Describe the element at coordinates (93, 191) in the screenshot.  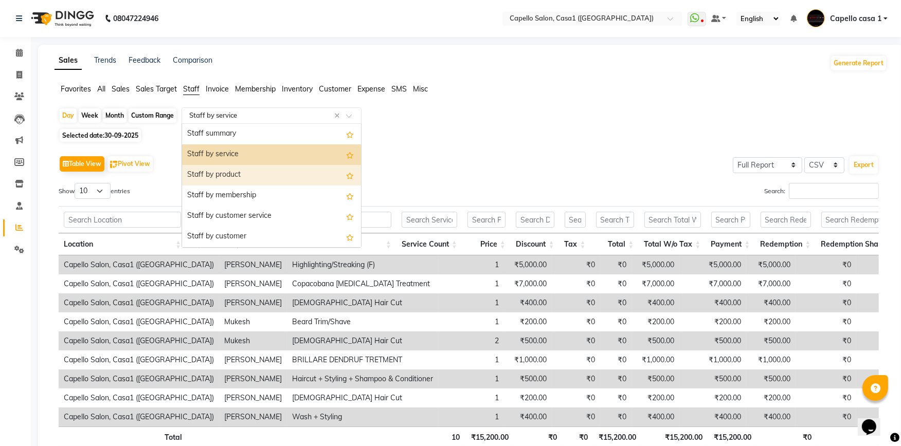
I see `select: Showentries` at that location.